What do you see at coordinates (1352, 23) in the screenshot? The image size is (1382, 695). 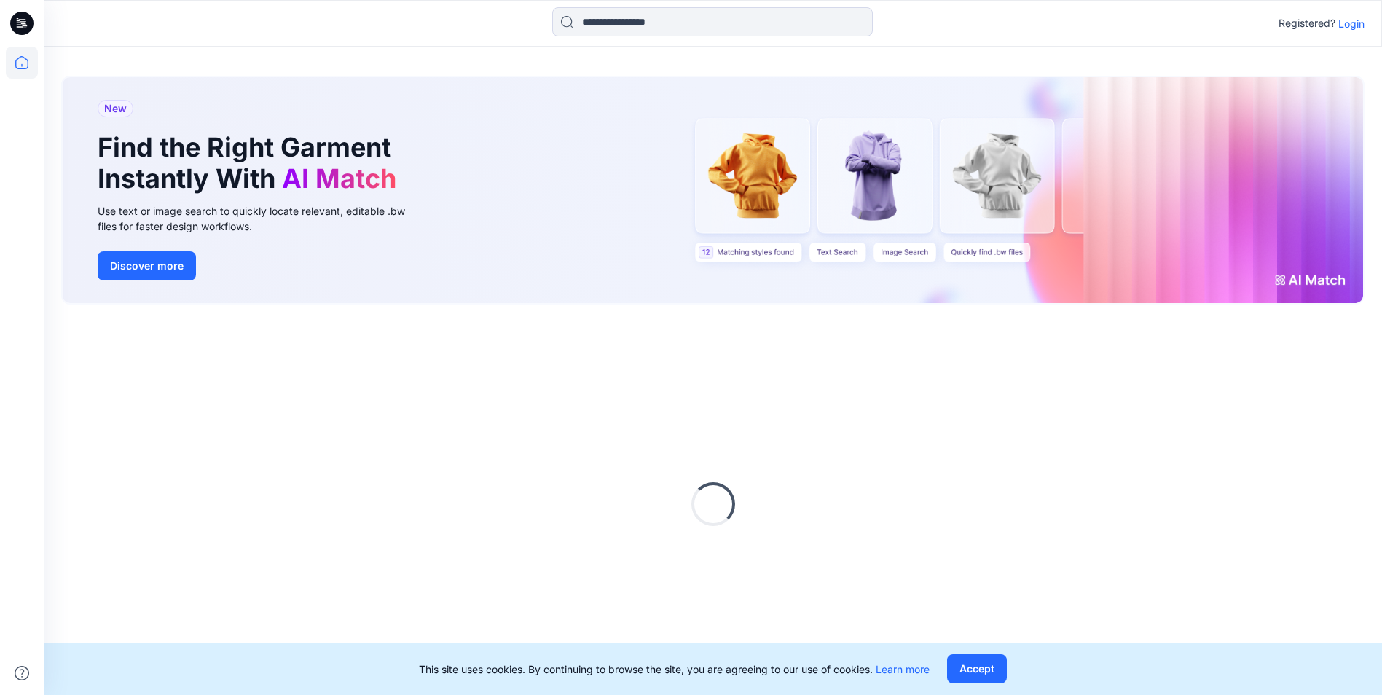 I see `p: Login` at bounding box center [1352, 23].